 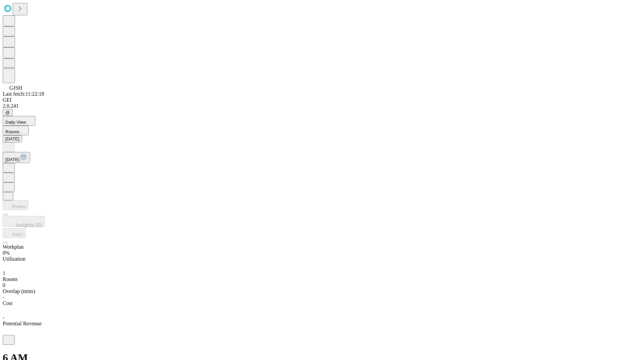 What do you see at coordinates (4, 285) in the screenshot?
I see `span: 0` at bounding box center [4, 285].